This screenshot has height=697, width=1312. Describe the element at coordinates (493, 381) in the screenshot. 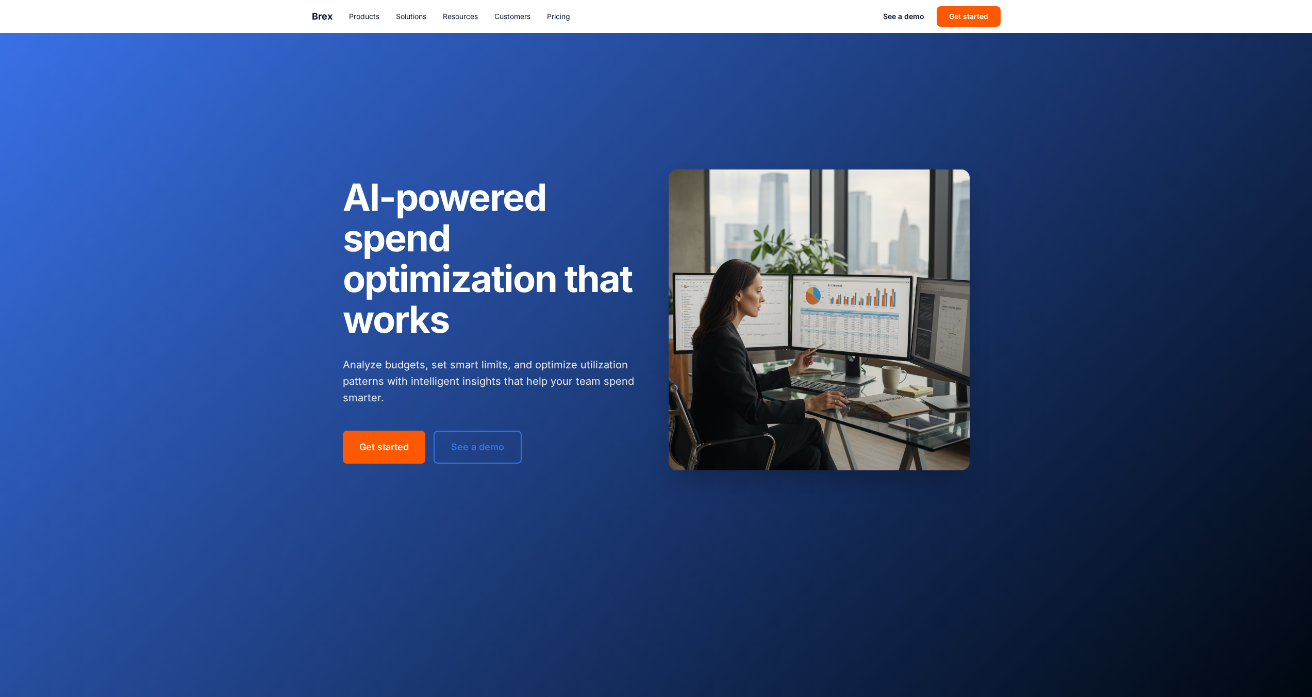

I see `p: Analyze budgets, set smart limits, and optimize utilization patterns with intelligent insights th...` at that location.